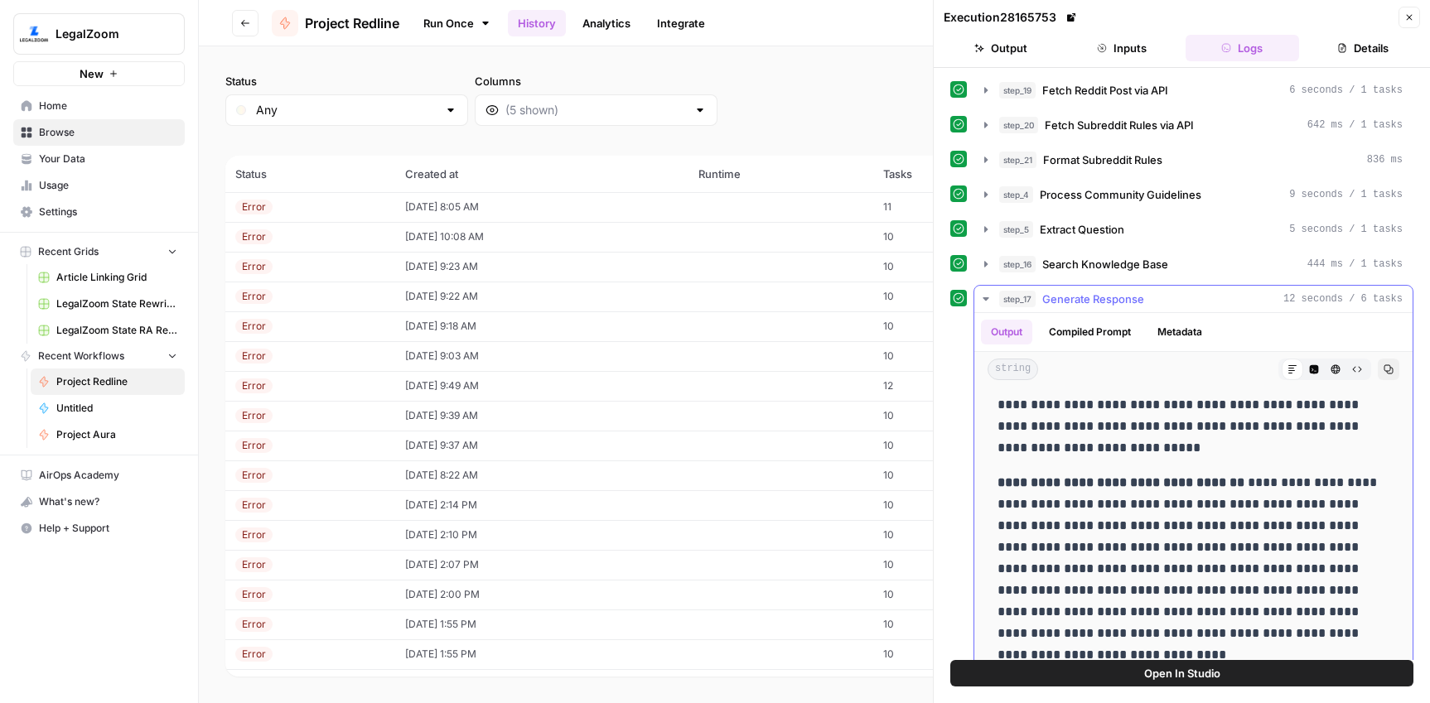  Describe the element at coordinates (99, 502) in the screenshot. I see `button: What's new?` at that location.